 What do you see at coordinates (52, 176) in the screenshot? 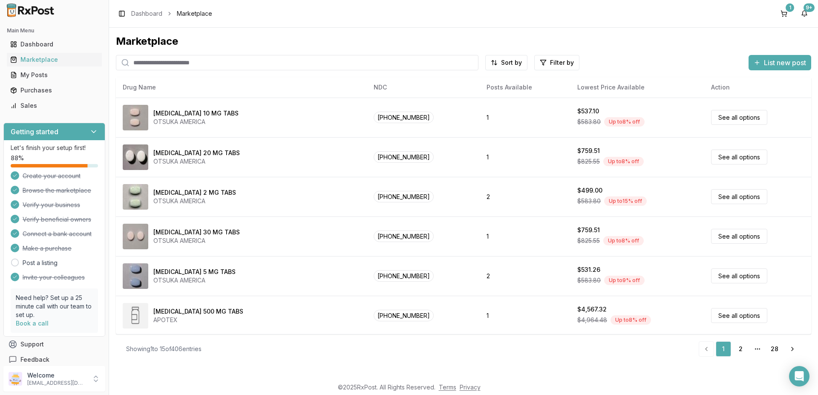
I see `span: Create your account` at bounding box center [52, 176].